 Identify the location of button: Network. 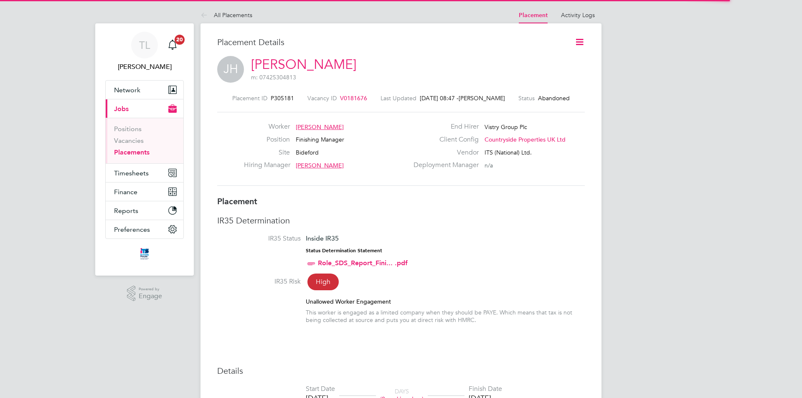
(145, 90).